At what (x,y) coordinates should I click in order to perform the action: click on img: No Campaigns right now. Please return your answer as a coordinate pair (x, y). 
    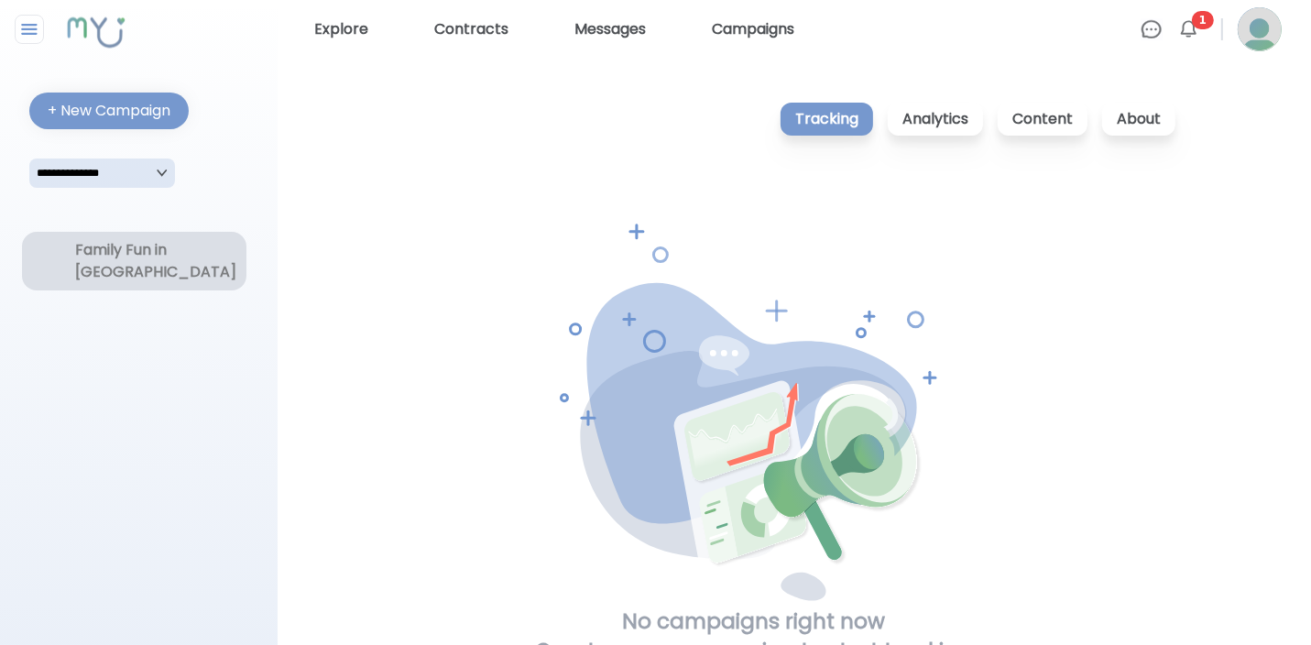
    Looking at the image, I should click on (753, 415).